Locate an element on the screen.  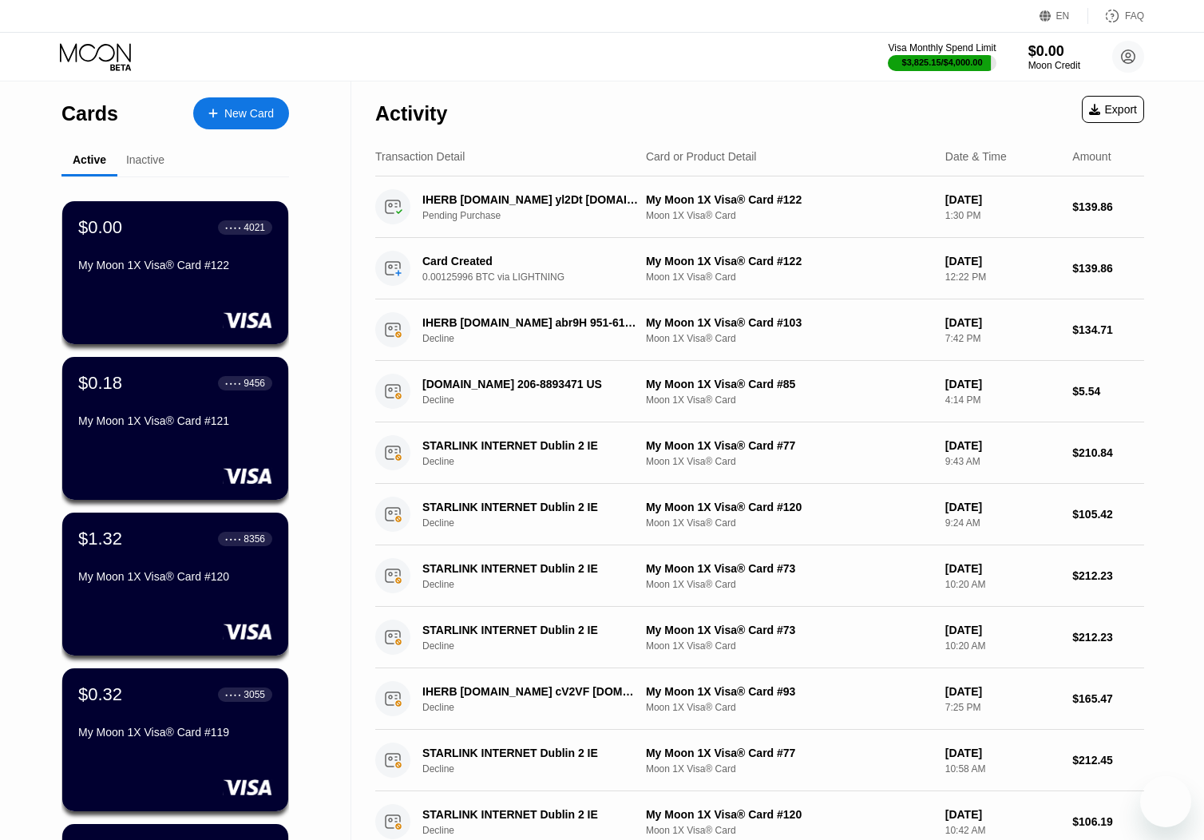
div: Transaction Detail is located at coordinates (420, 156).